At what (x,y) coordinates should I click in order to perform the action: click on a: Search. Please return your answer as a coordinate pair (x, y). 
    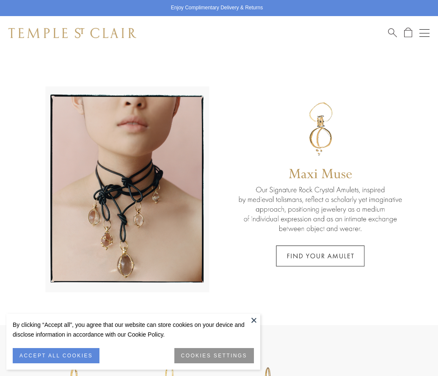
    Looking at the image, I should click on (392, 33).